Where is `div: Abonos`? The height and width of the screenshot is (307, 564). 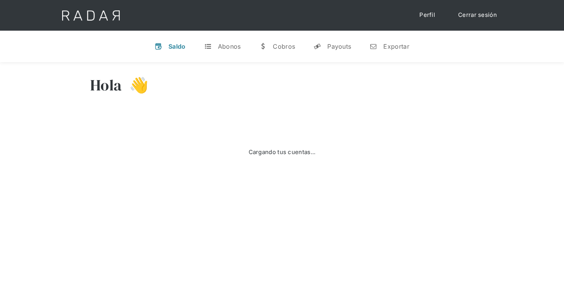
div: Abonos is located at coordinates (229, 46).